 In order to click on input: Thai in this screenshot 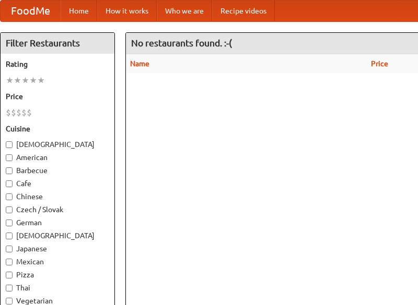, I will do `click(9, 288)`.